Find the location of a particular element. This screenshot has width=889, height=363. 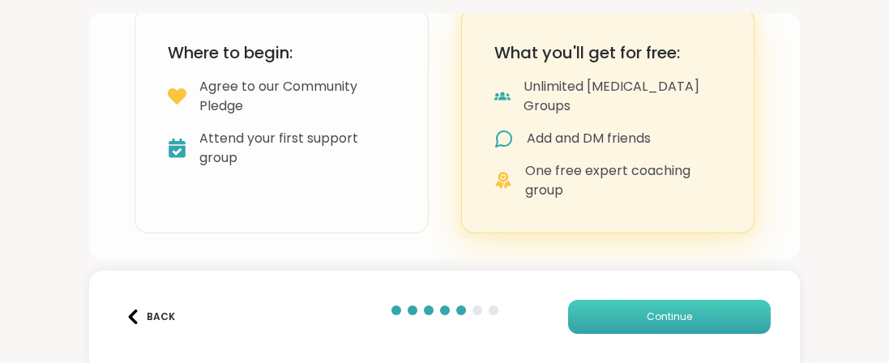

button: Continue is located at coordinates (669, 317).